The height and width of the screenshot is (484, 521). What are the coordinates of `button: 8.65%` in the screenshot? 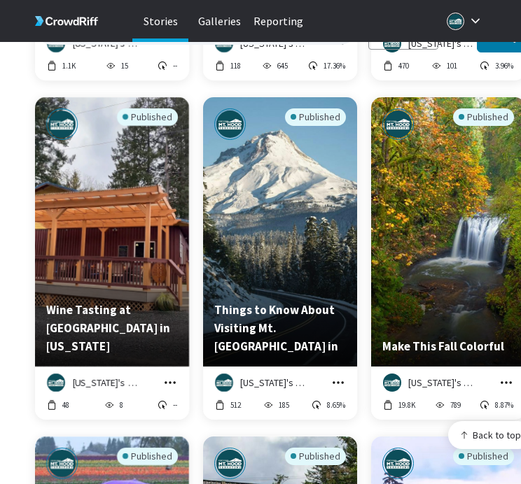 It's located at (328, 405).